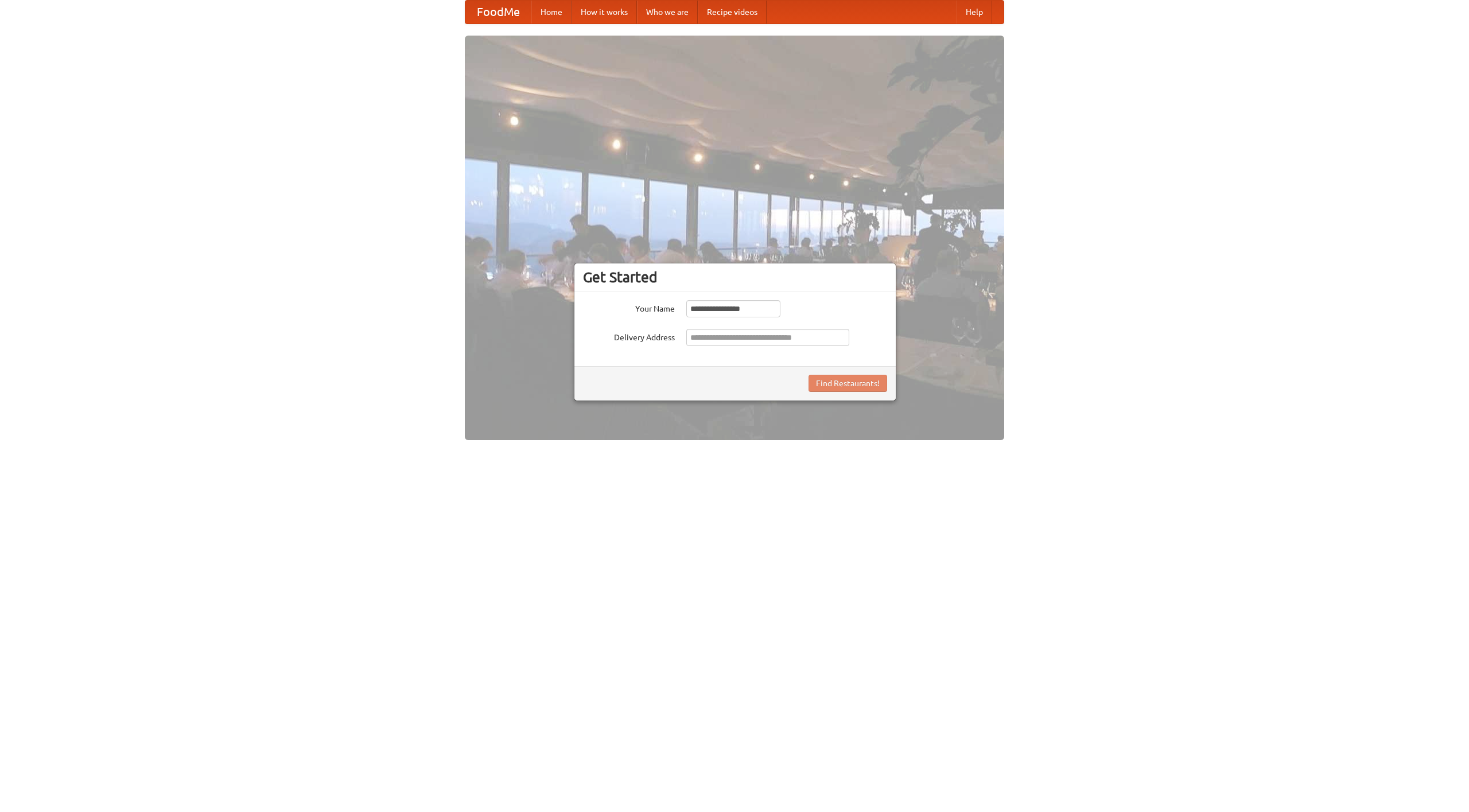 The height and width of the screenshot is (812, 1469). I want to click on a: FoodMe, so click(498, 12).